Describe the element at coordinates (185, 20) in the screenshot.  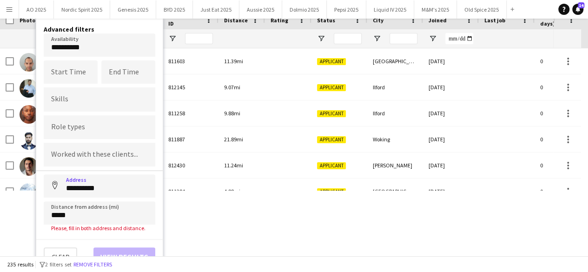
I see `span: Workforce ID` at that location.